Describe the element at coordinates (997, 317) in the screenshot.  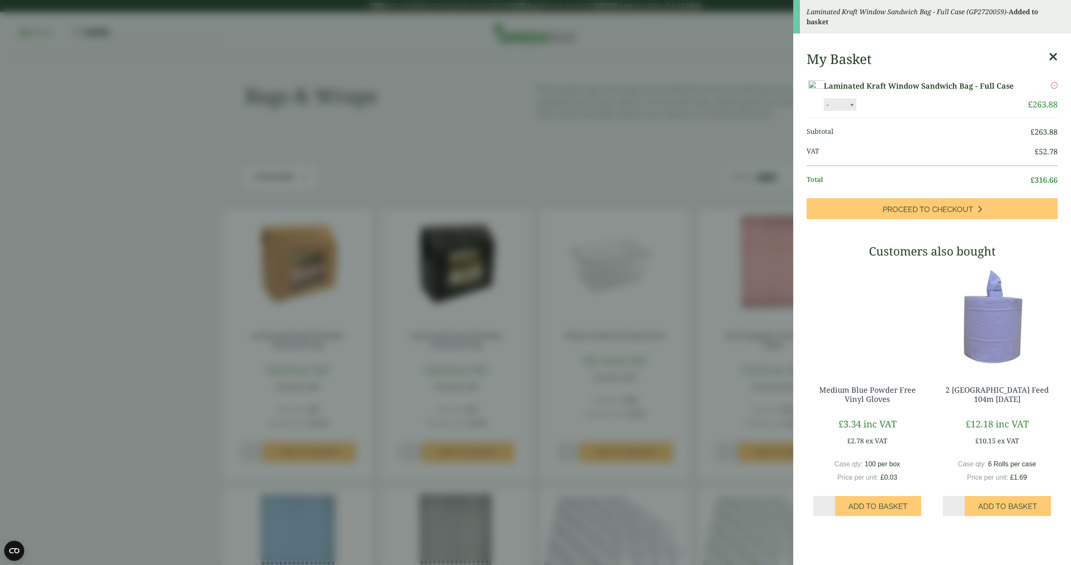
I see `img: 3630017-2-Ply-Blue-Centre-Feed-104m` at that location.